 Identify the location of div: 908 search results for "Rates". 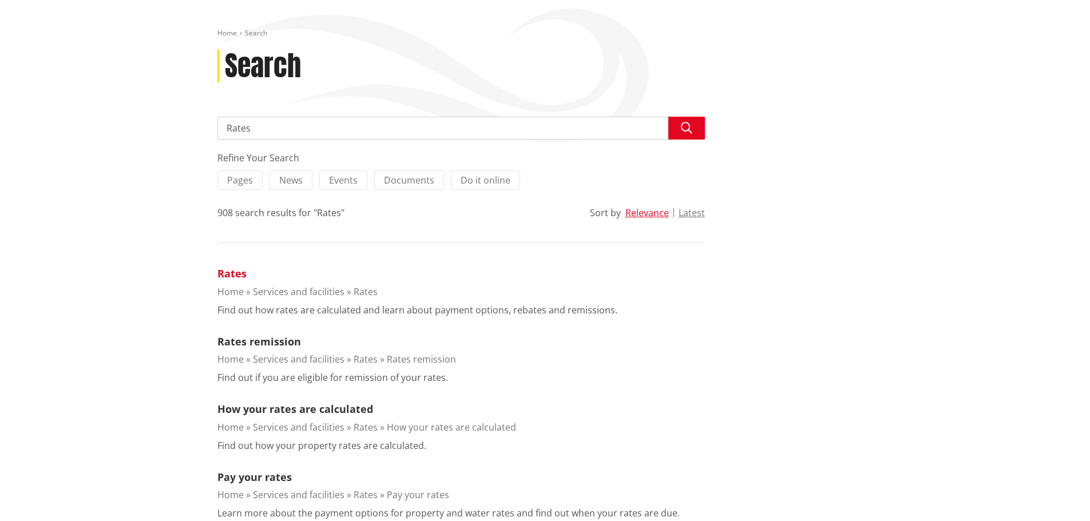
(281, 213).